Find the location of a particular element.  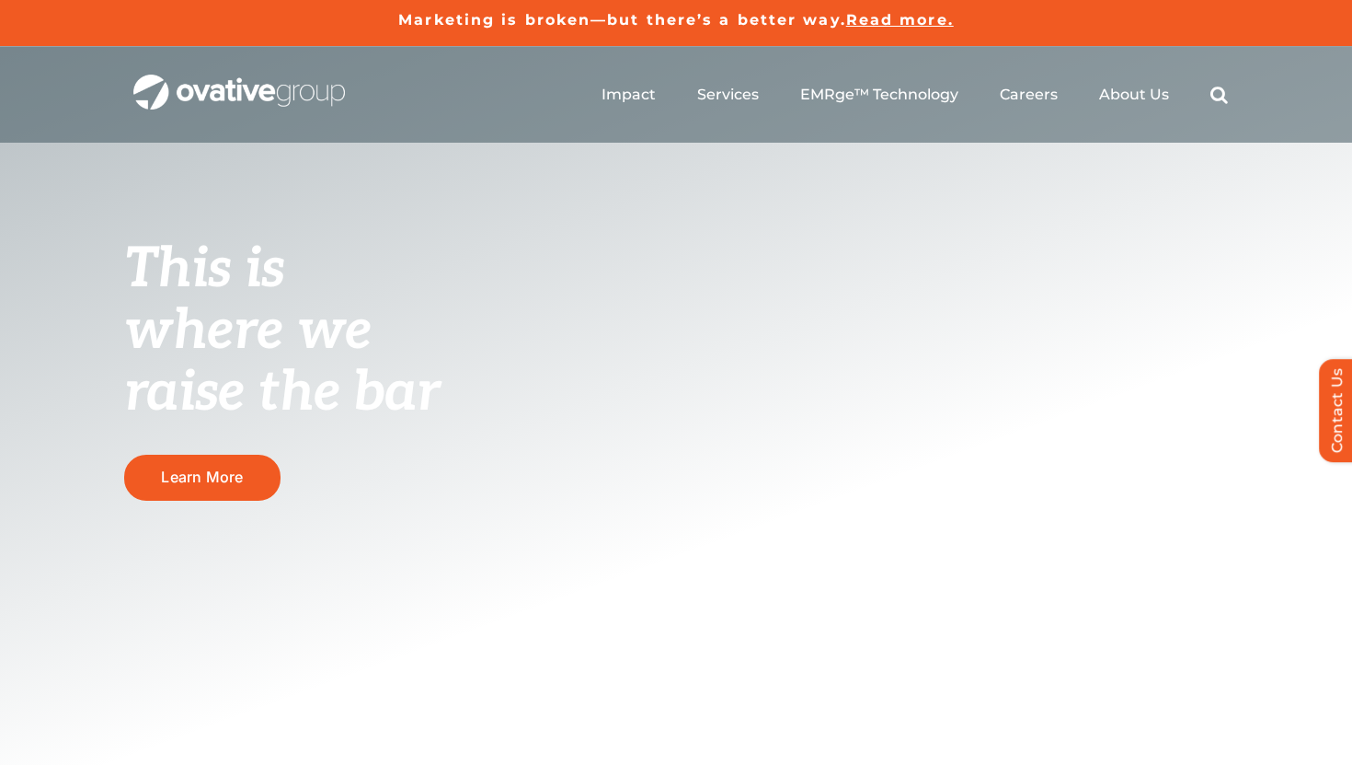

span: Impact is located at coordinates (628, 95).